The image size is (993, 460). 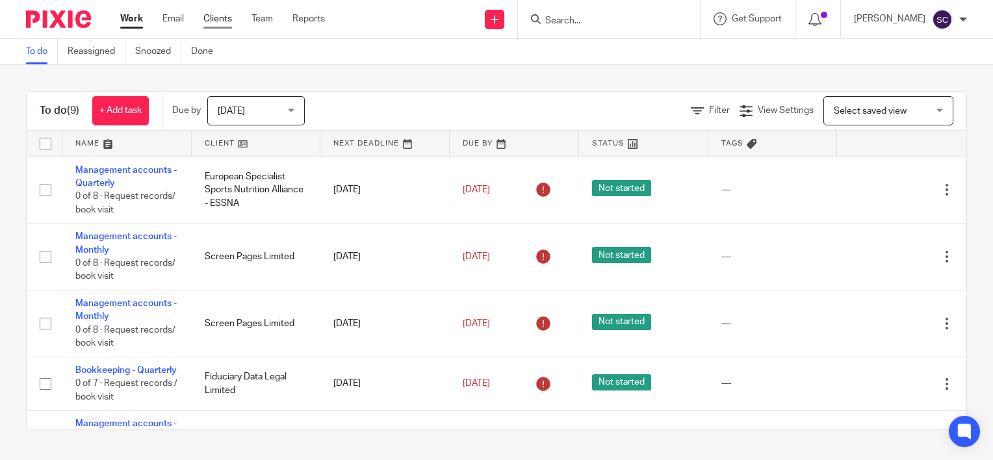 I want to click on span: Get Support, so click(x=756, y=19).